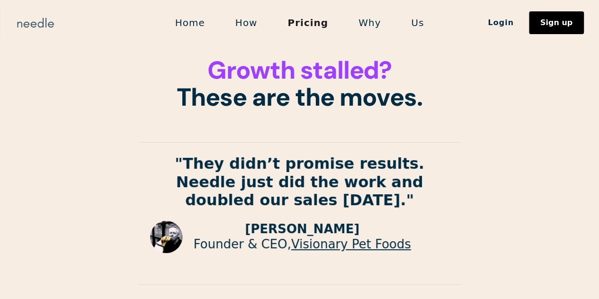 Image resolution: width=599 pixels, height=299 pixels. I want to click on a: Pricing, so click(308, 23).